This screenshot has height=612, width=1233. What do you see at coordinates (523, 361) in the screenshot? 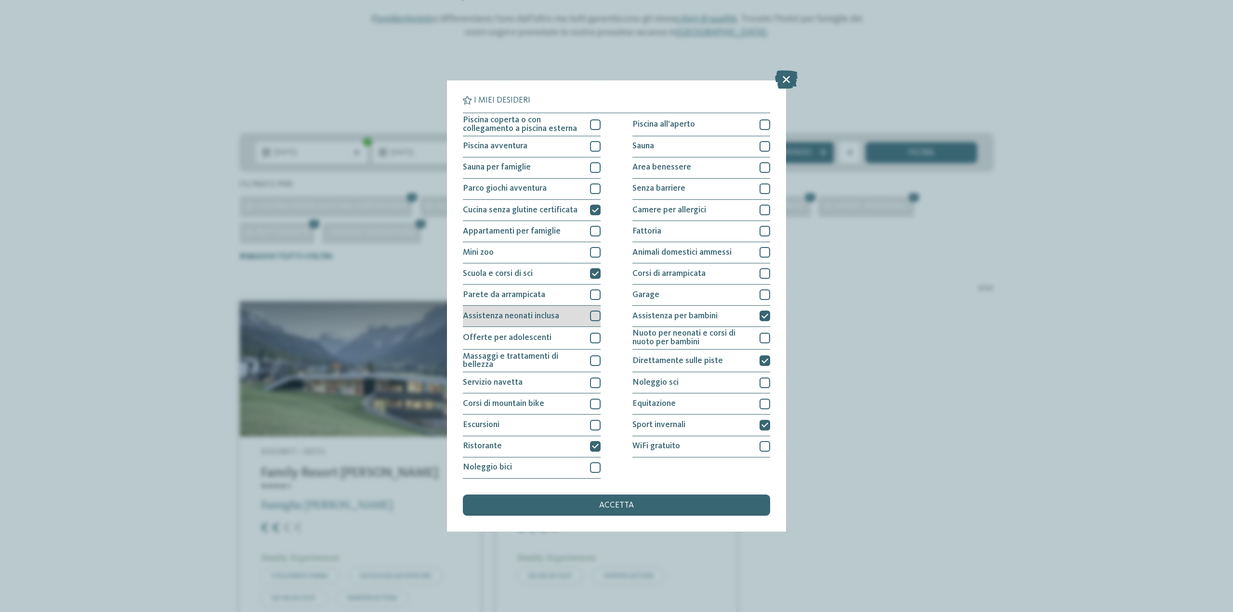
I see `span: Massaggi e trattamenti di bellezza` at bounding box center [523, 361].